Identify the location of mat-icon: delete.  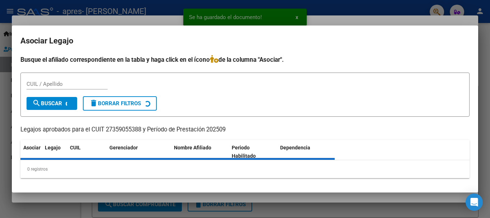
(94, 103).